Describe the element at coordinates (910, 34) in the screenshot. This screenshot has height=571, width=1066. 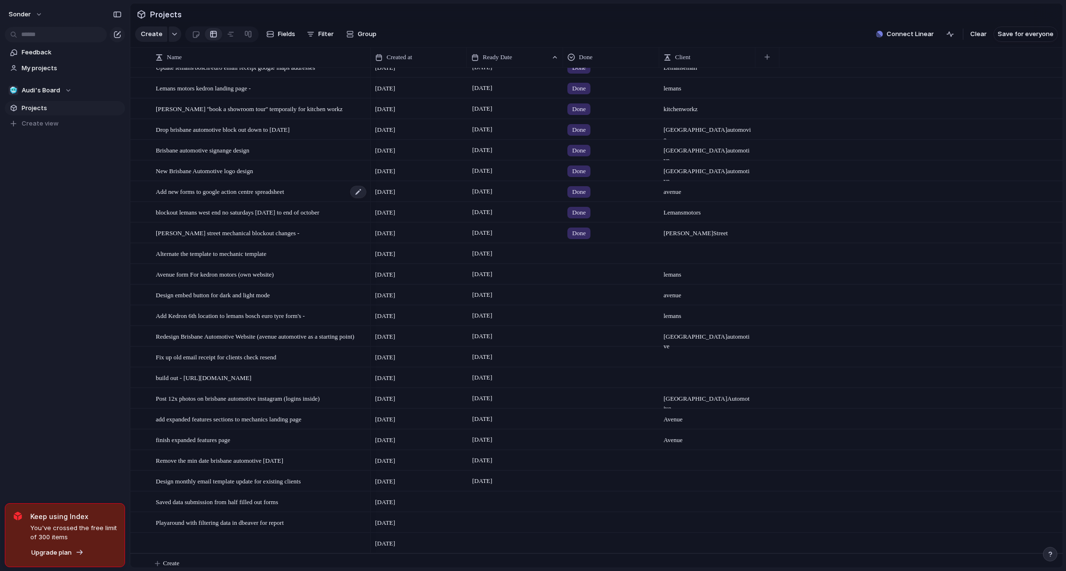
I see `span: Connect Linear` at that location.